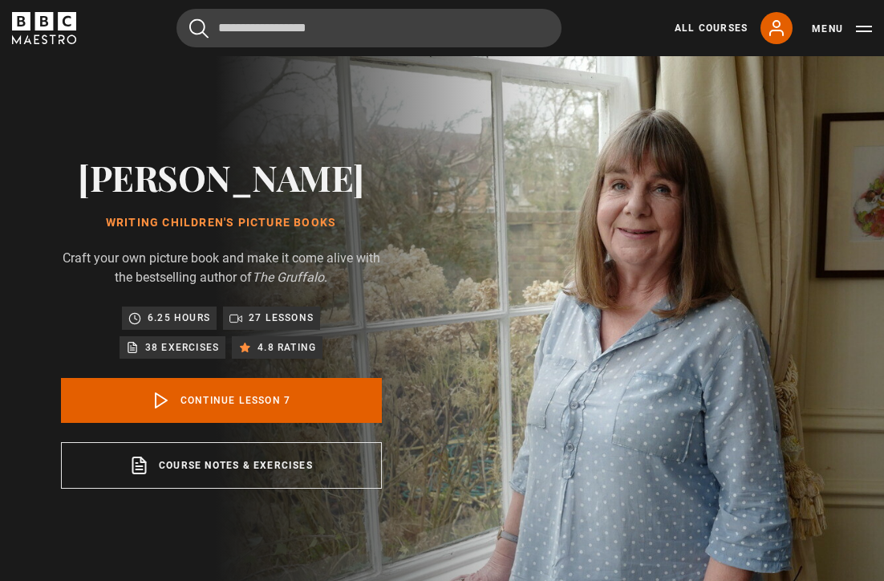 The width and height of the screenshot is (884, 581). Describe the element at coordinates (179, 318) in the screenshot. I see `p: 6.25 hours` at that location.